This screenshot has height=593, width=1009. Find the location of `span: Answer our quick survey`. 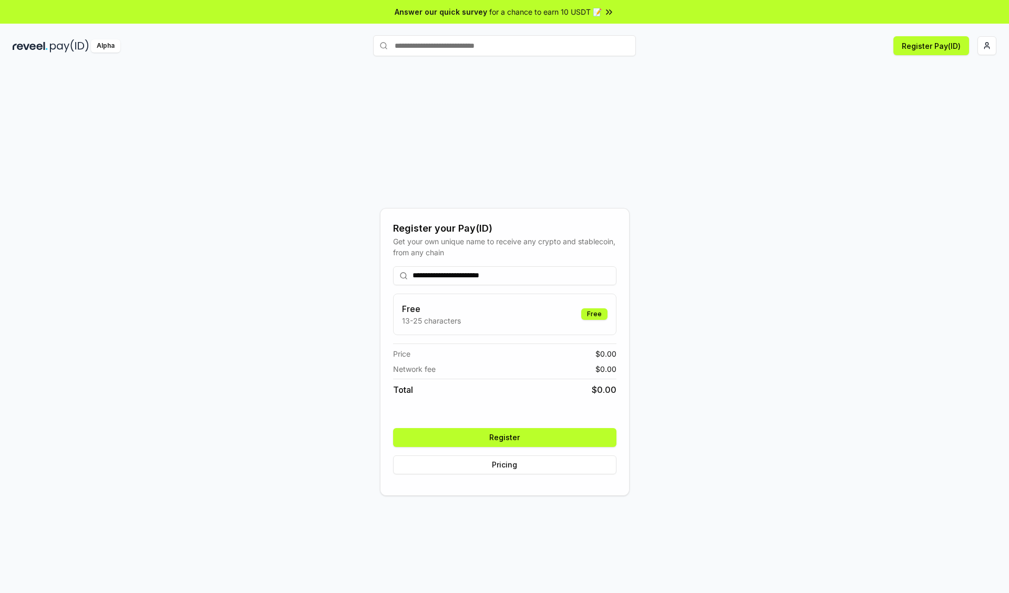

span: Answer our quick survey is located at coordinates (441, 12).